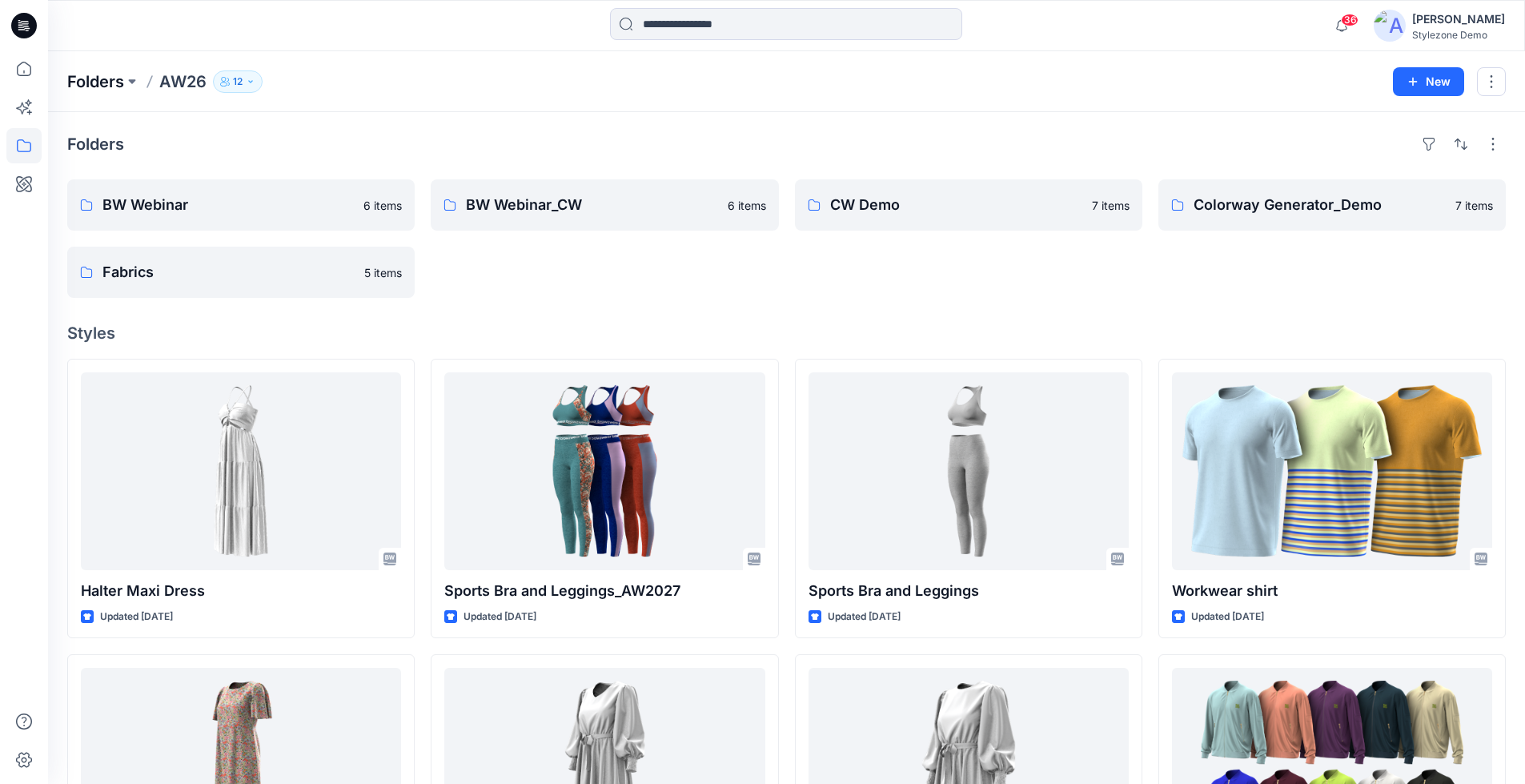 The width and height of the screenshot is (1525, 784). Describe the element at coordinates (1332, 590) in the screenshot. I see `p: Workwear shirt` at that location.